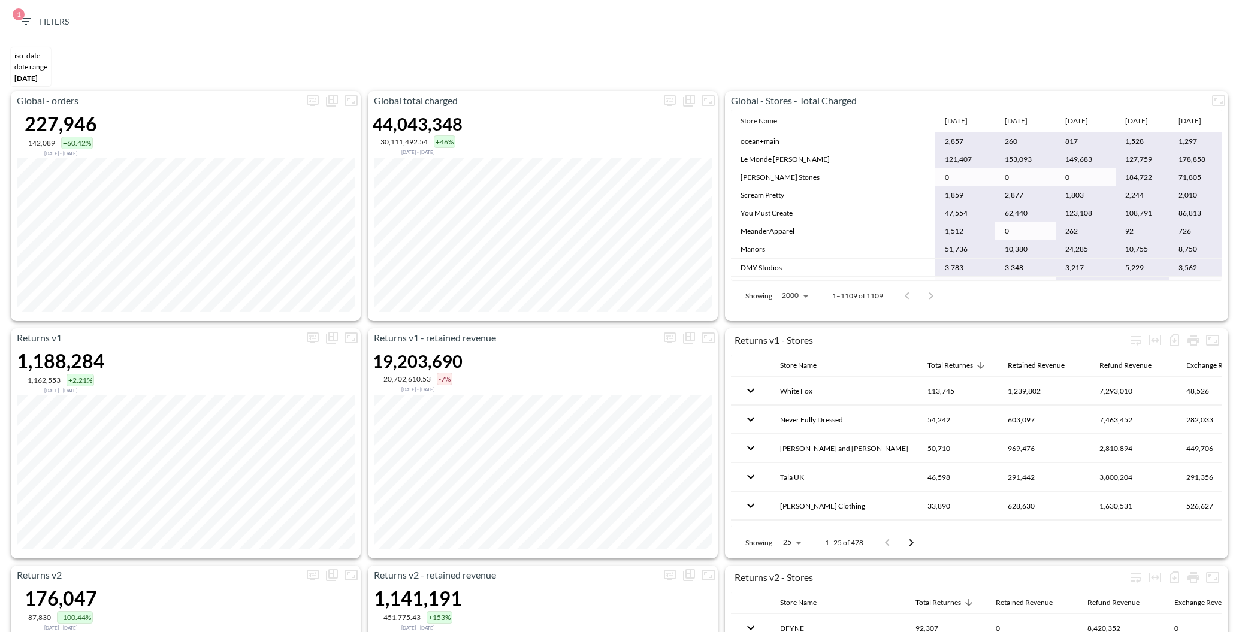 The width and height of the screenshot is (1242, 632). I want to click on p: Returns v1, so click(157, 338).